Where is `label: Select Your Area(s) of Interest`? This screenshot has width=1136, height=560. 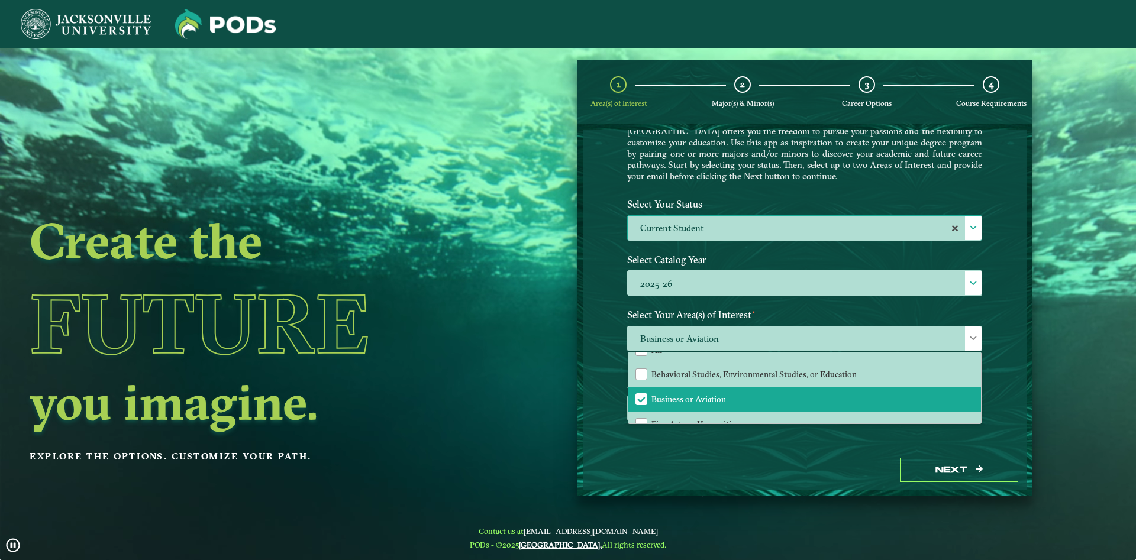 label: Select Your Area(s) of Interest is located at coordinates (804, 315).